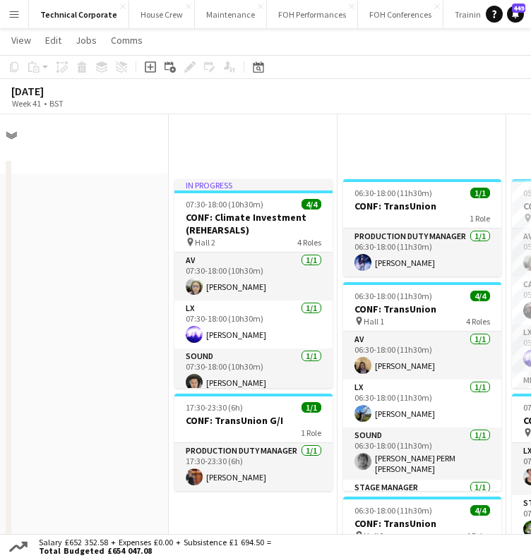 The height and width of the screenshot is (558, 531). I want to click on button: House Crew, so click(162, 14).